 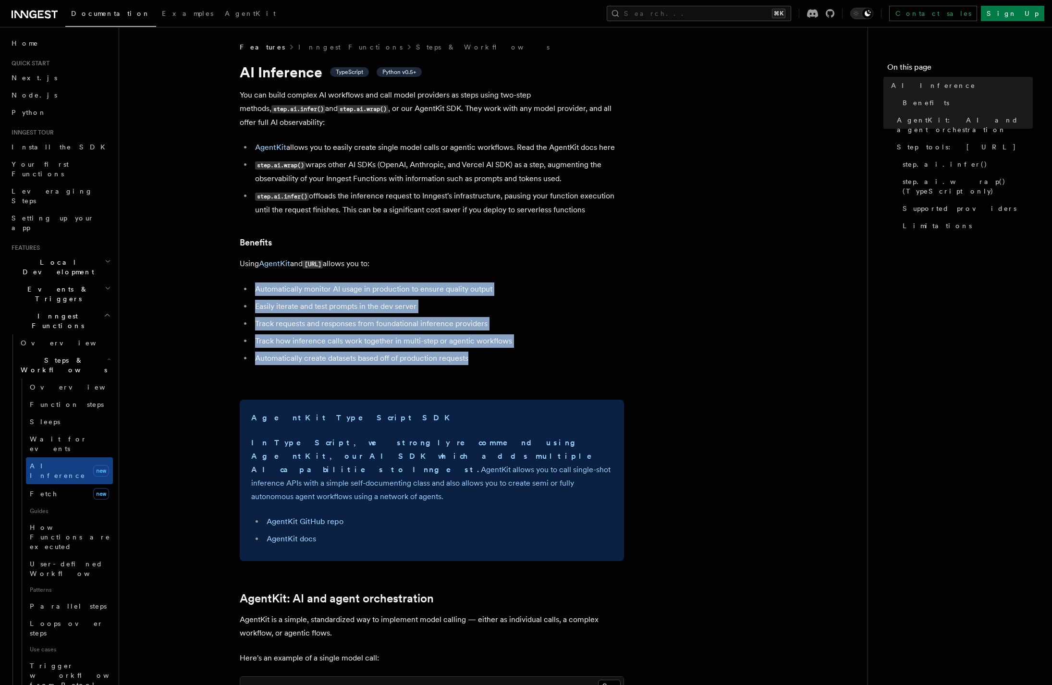 I want to click on a: Parallel steps, so click(x=69, y=606).